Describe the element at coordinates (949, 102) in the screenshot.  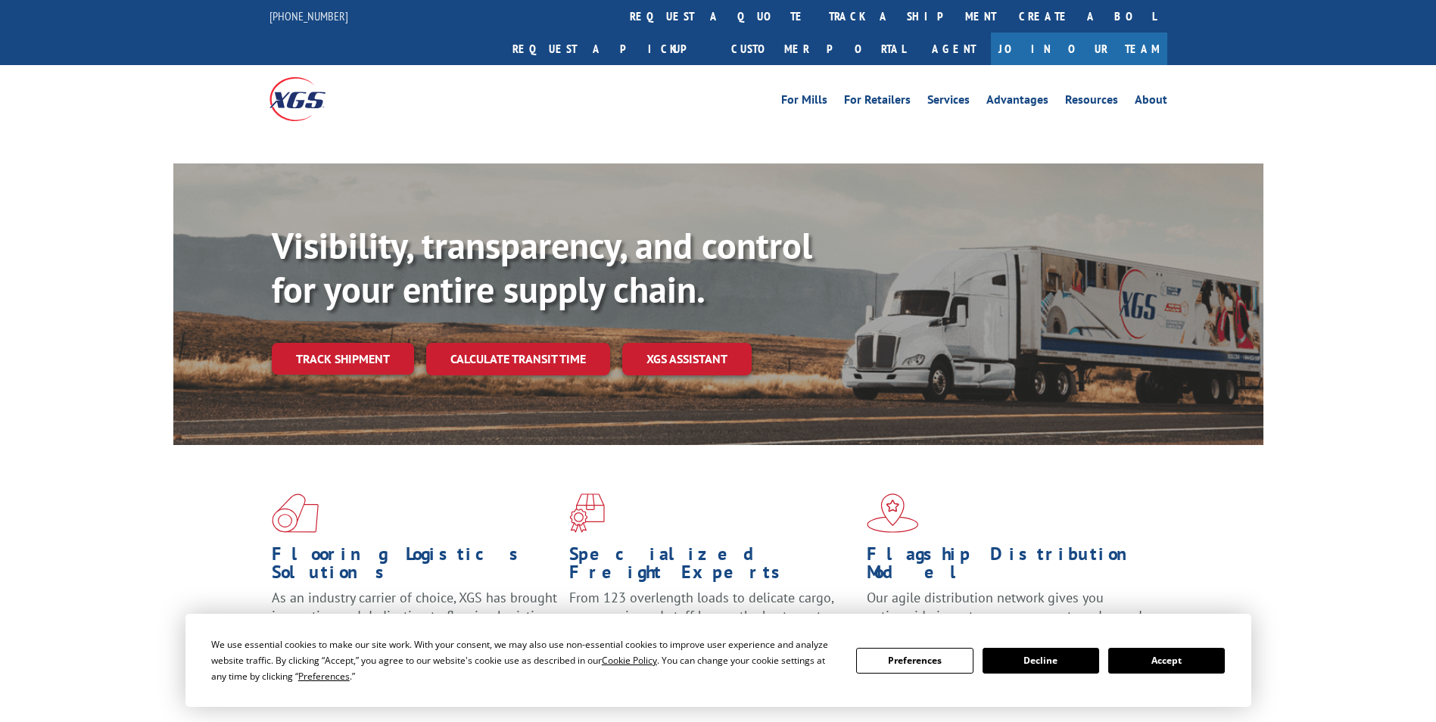
I see `a: Services` at that location.